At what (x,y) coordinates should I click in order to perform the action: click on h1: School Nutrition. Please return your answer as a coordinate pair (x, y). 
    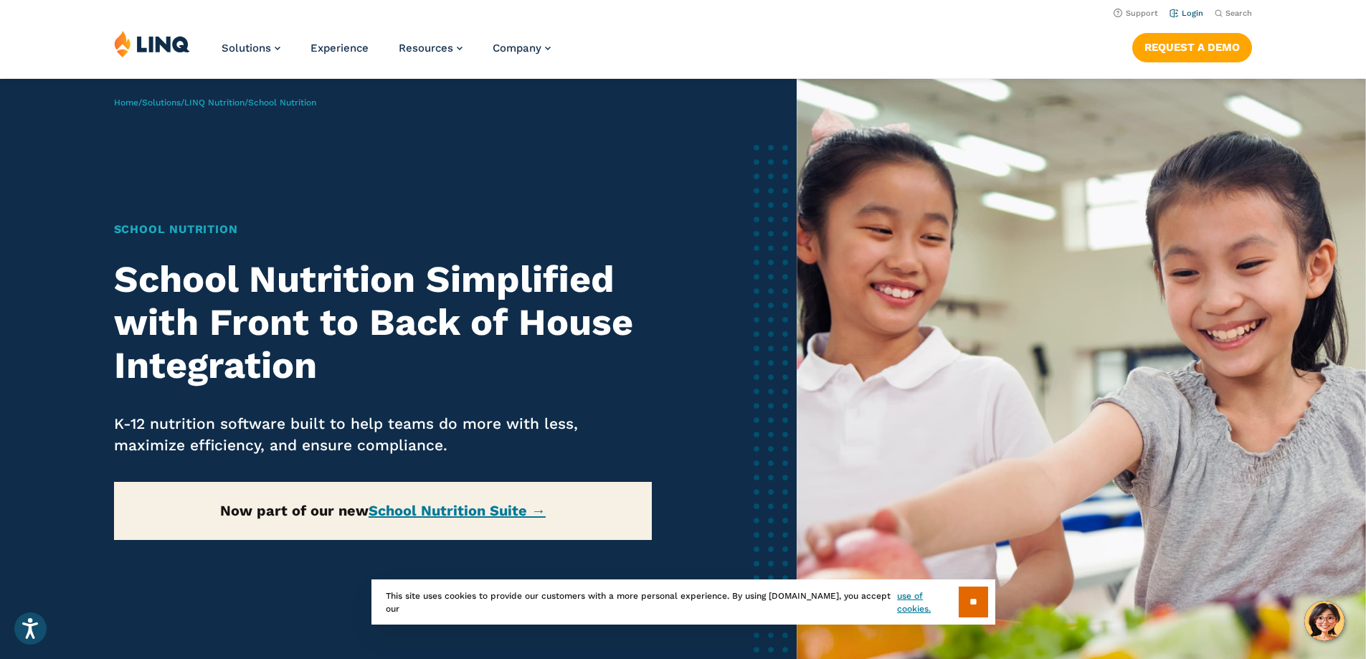
    Looking at the image, I should click on (383, 229).